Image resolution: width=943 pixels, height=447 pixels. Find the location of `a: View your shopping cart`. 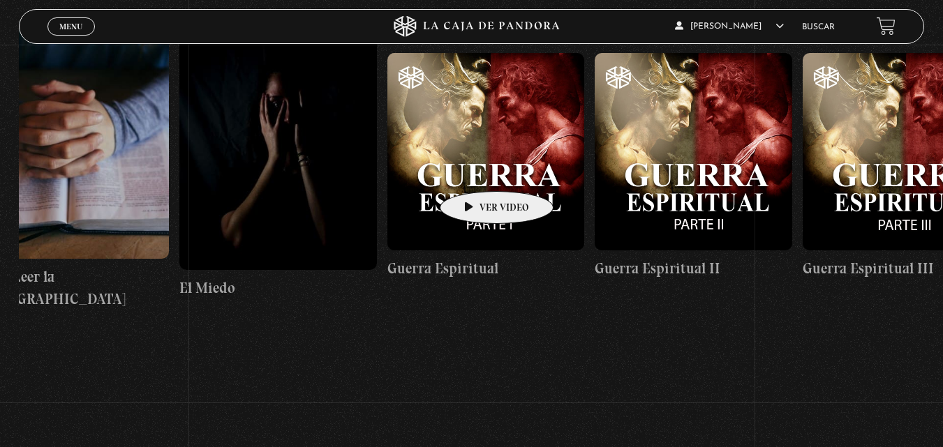

a: View your shopping cart is located at coordinates (886, 26).